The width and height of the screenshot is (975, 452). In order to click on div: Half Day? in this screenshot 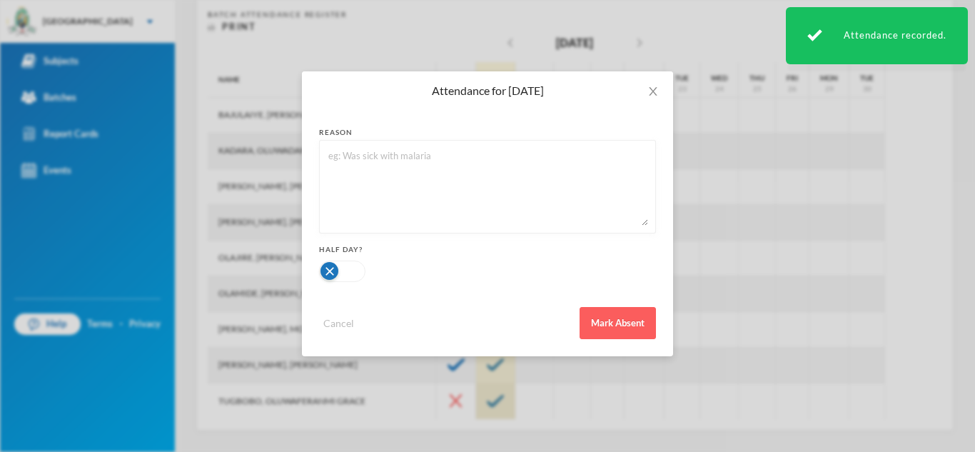, I will do `click(487, 249)`.